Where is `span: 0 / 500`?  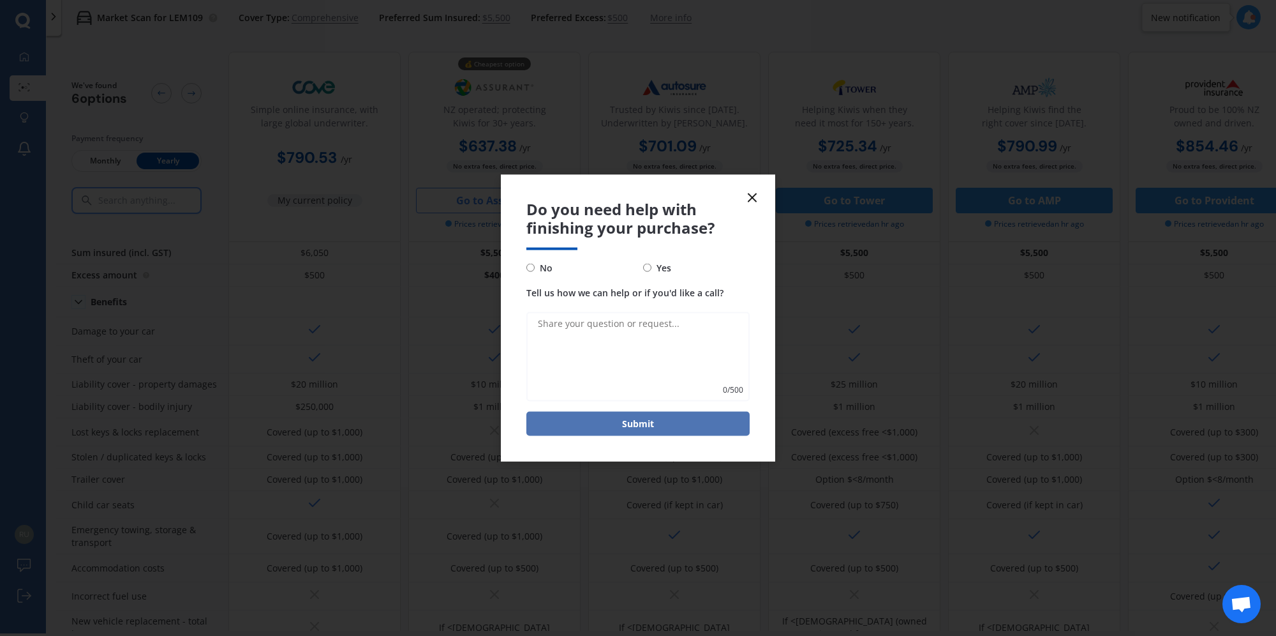
span: 0 / 500 is located at coordinates (733, 389).